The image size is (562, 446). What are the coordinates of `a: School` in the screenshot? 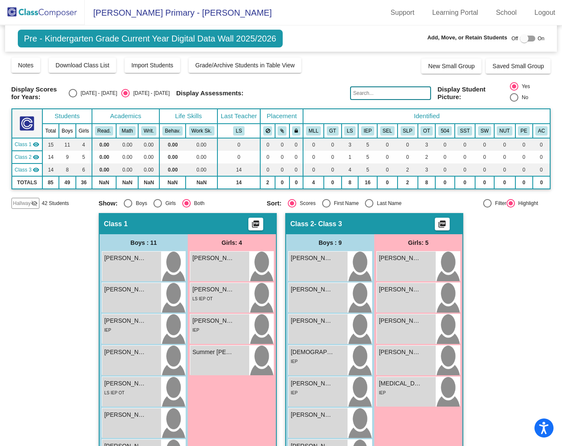 It's located at (506, 13).